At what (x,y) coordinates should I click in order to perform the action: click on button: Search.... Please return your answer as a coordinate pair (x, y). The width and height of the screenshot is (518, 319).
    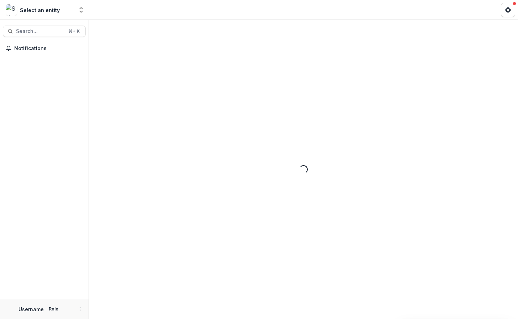
    Looking at the image, I should click on (44, 31).